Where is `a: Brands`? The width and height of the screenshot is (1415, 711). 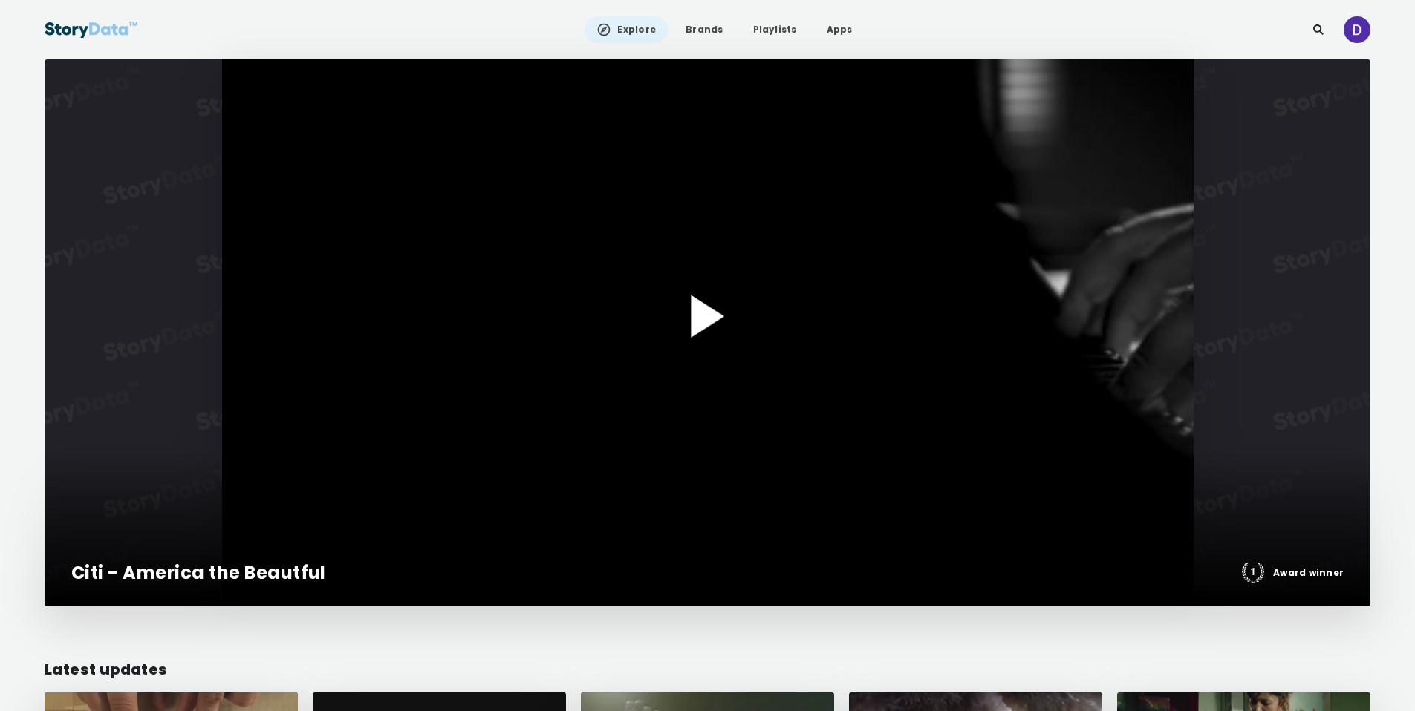
a: Brands is located at coordinates (704, 30).